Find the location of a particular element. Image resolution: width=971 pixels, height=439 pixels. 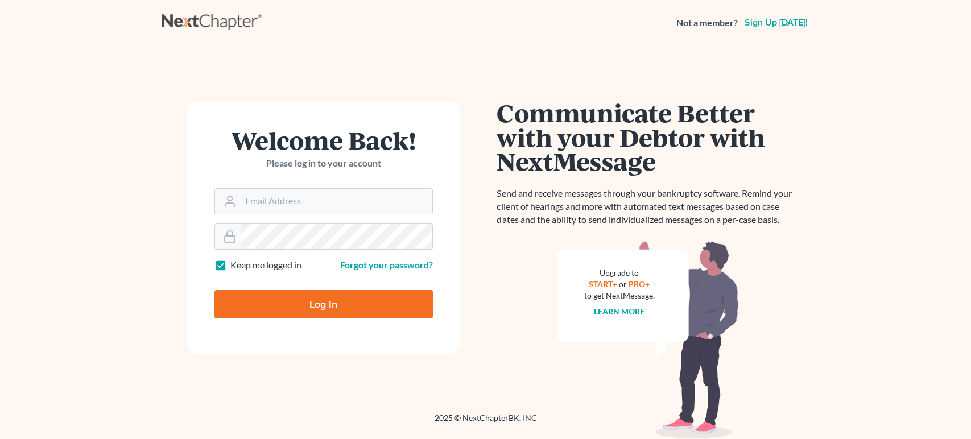

img: nextmessage_bg-59042aed3d76b12b5cd301f8e5b87938c9018125f34e5fa2b7a6b67550977c72.svg is located at coordinates (648, 340).